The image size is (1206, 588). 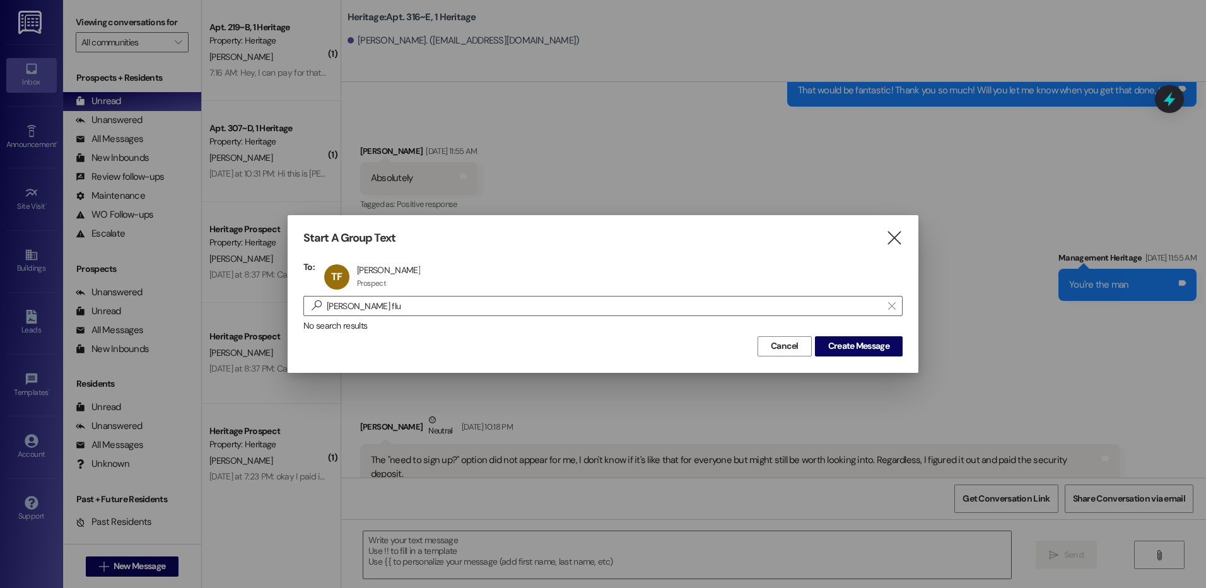 I want to click on span: Cancel, so click(x=785, y=346).